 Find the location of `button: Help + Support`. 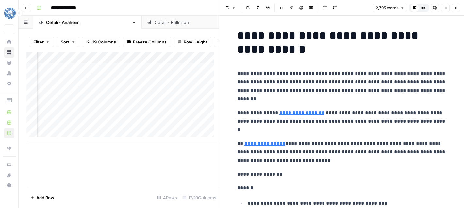

button: Help + Support is located at coordinates (9, 185).